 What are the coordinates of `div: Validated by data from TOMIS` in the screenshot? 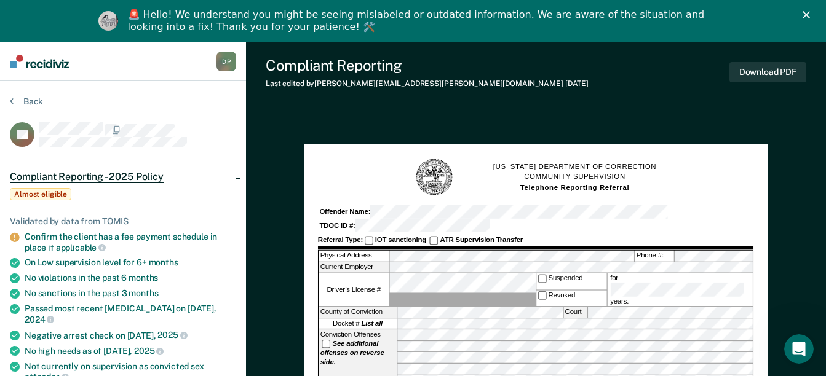 It's located at (123, 221).